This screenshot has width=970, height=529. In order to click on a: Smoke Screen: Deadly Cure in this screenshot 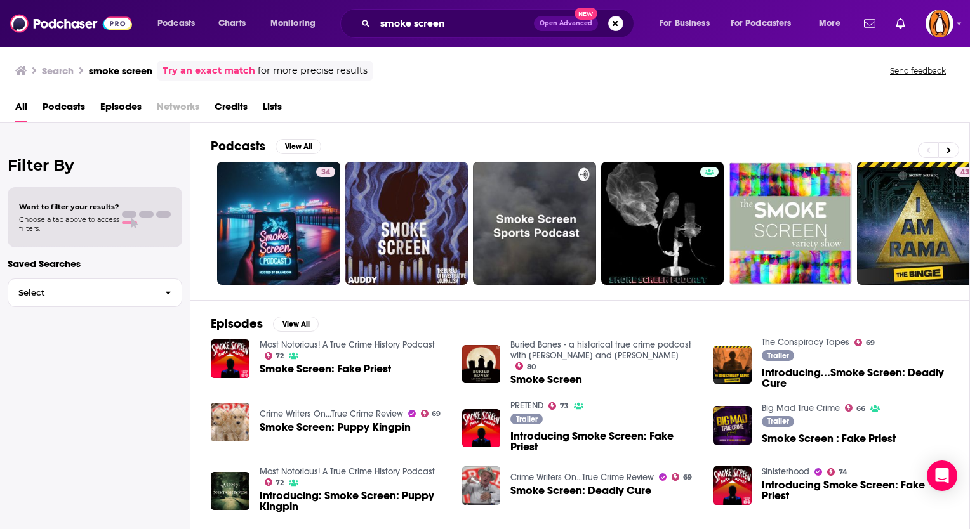, I will do `click(581, 491)`.